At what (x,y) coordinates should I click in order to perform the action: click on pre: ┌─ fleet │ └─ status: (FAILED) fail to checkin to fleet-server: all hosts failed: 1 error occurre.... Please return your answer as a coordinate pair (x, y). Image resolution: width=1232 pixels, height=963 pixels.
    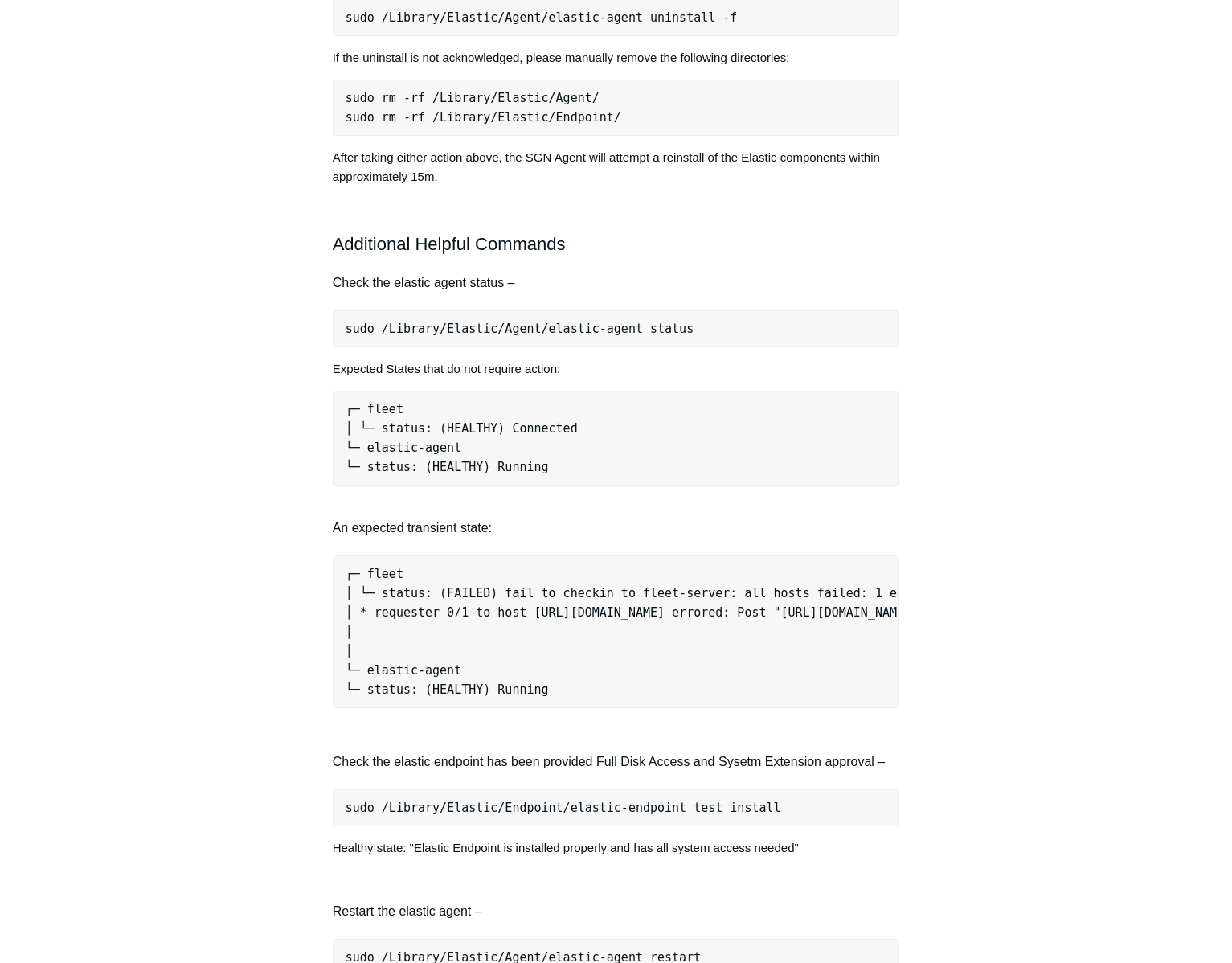
    Looking at the image, I should click on (616, 632).